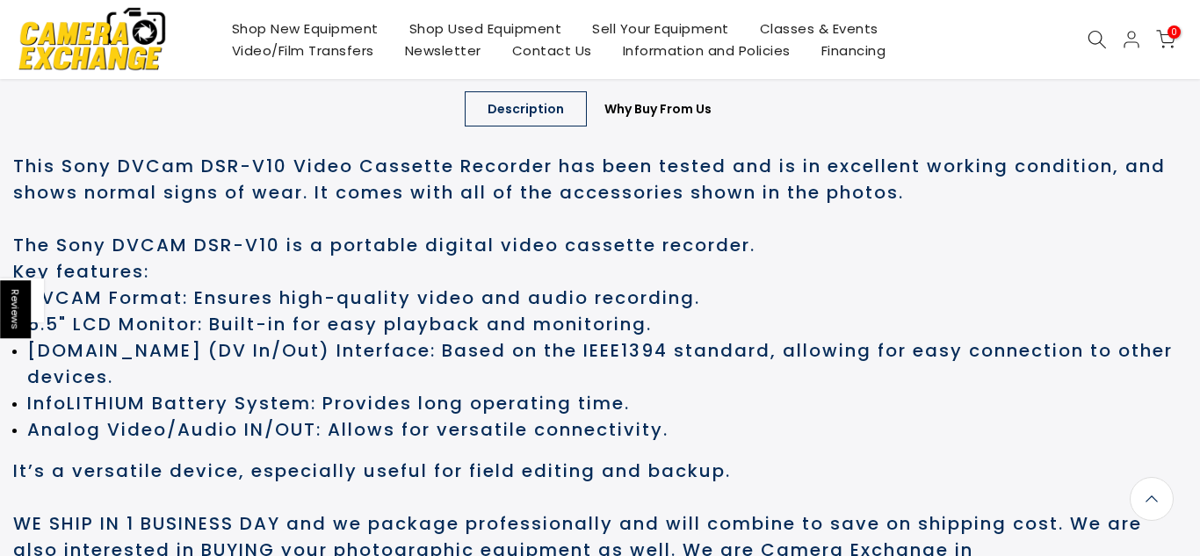 The image size is (1200, 556). Describe the element at coordinates (607, 298) in the screenshot. I see `h2: DVCAM Format: Ensures high-quality video and audio recording.` at that location.